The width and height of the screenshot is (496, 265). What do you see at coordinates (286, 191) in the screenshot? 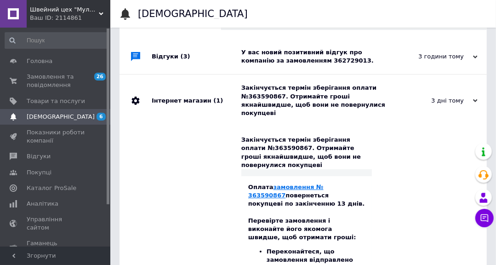
I see `a: замовлення № 363590867` at bounding box center [286, 191].